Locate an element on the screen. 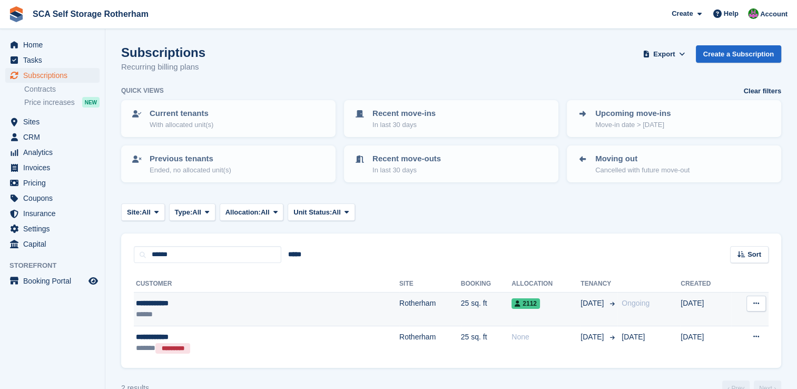 The height and width of the screenshot is (389, 797). a: Price increases NEW is located at coordinates (62, 102).